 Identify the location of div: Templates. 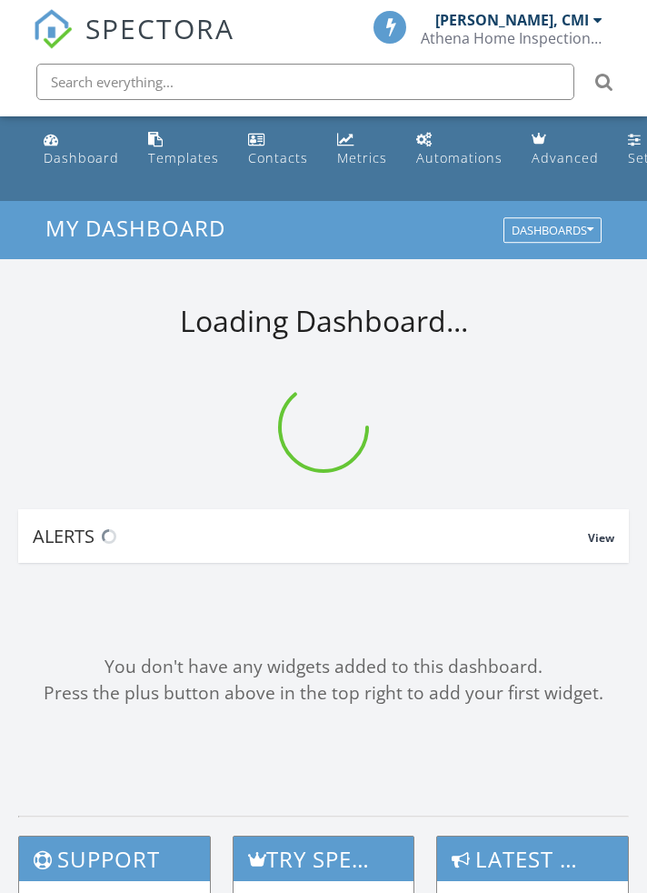
(184, 157).